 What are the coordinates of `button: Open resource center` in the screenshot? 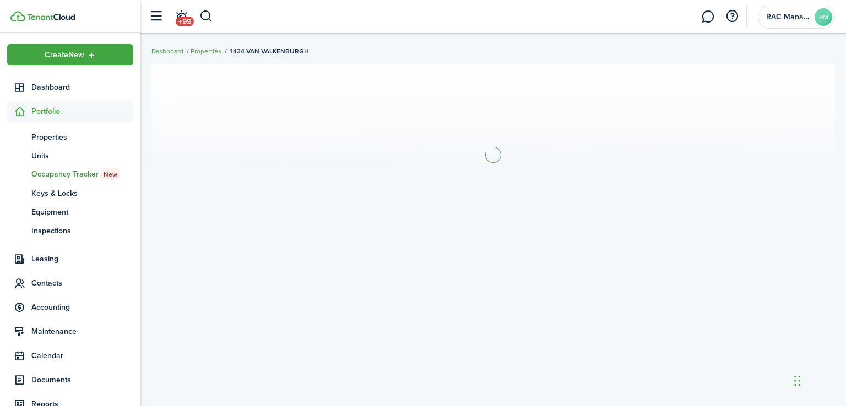 It's located at (732, 17).